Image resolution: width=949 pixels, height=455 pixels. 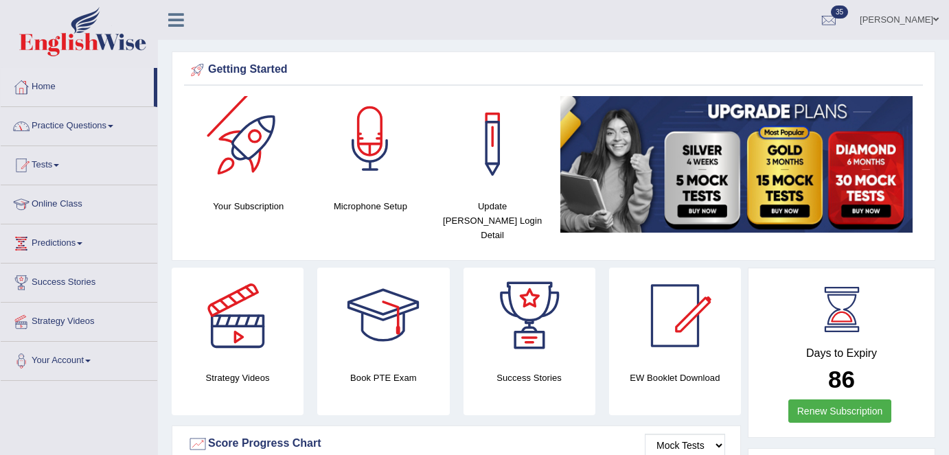 What do you see at coordinates (79, 242) in the screenshot?
I see `a: Predictions` at bounding box center [79, 242].